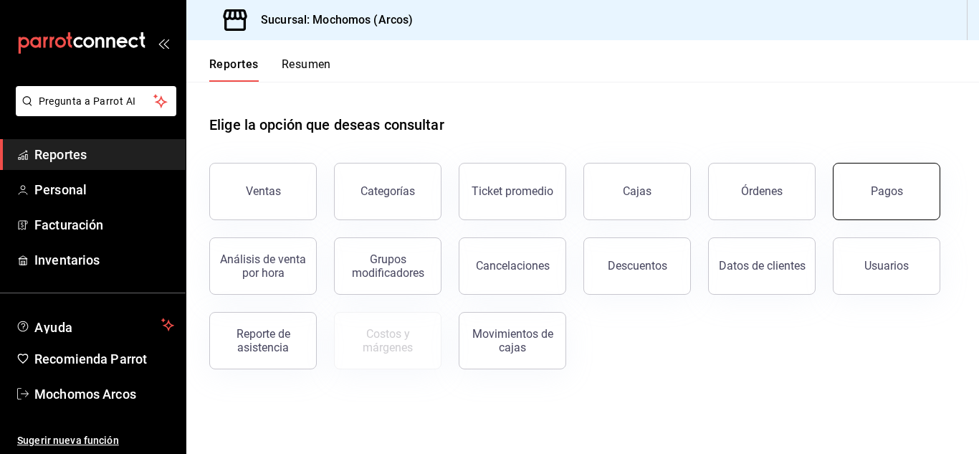 The image size is (979, 454). I want to click on span: Personal, so click(104, 189).